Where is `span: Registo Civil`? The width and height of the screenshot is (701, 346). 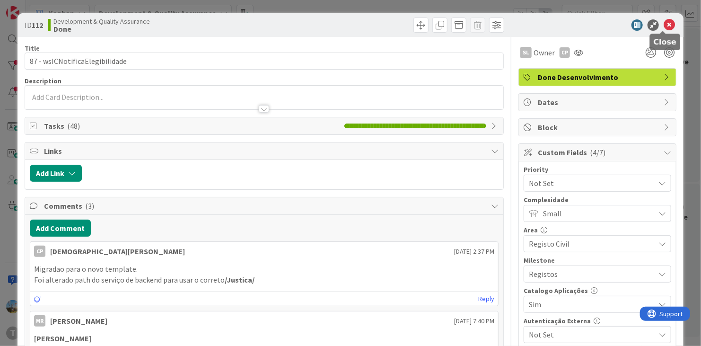
span: Registo Civil is located at coordinates (590, 244).